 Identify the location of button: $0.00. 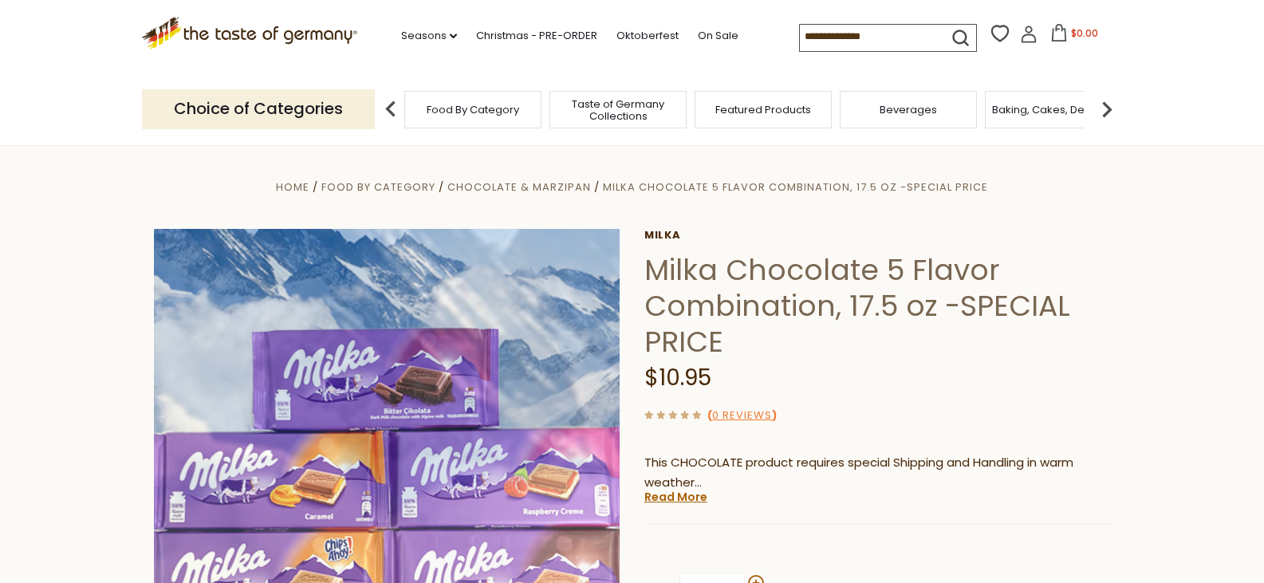
(1074, 36).